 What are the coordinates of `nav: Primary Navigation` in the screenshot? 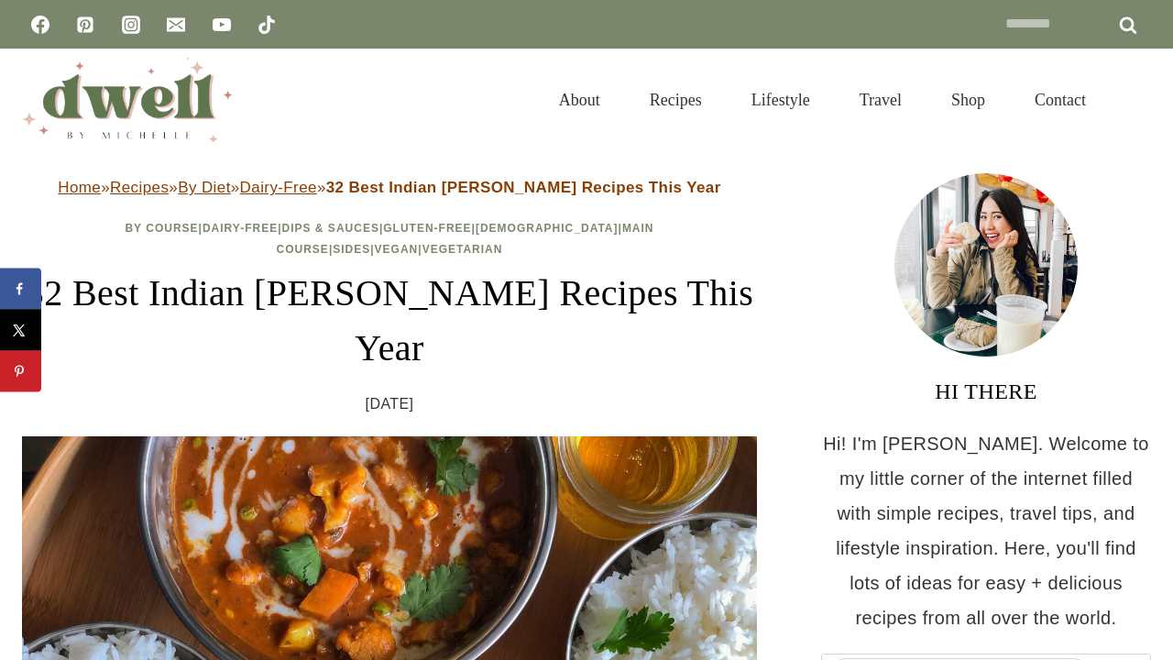 It's located at (822, 100).